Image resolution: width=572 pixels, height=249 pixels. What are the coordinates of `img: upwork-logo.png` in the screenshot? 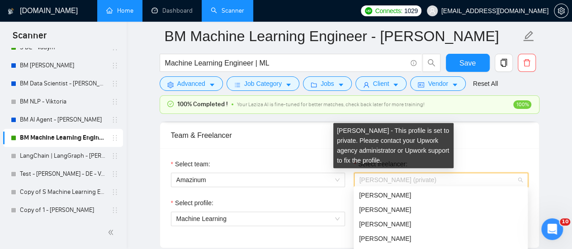 It's located at (369, 11).